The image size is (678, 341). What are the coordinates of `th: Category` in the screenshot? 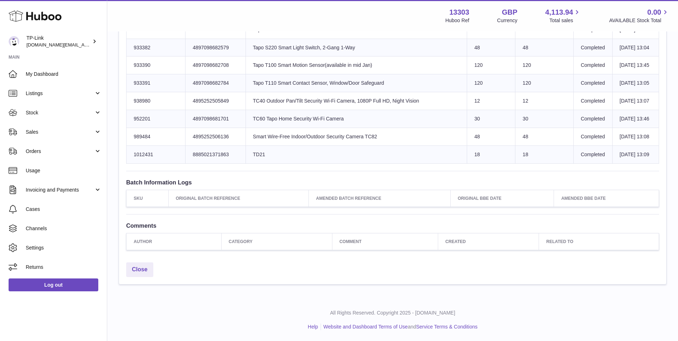 It's located at (277, 242).